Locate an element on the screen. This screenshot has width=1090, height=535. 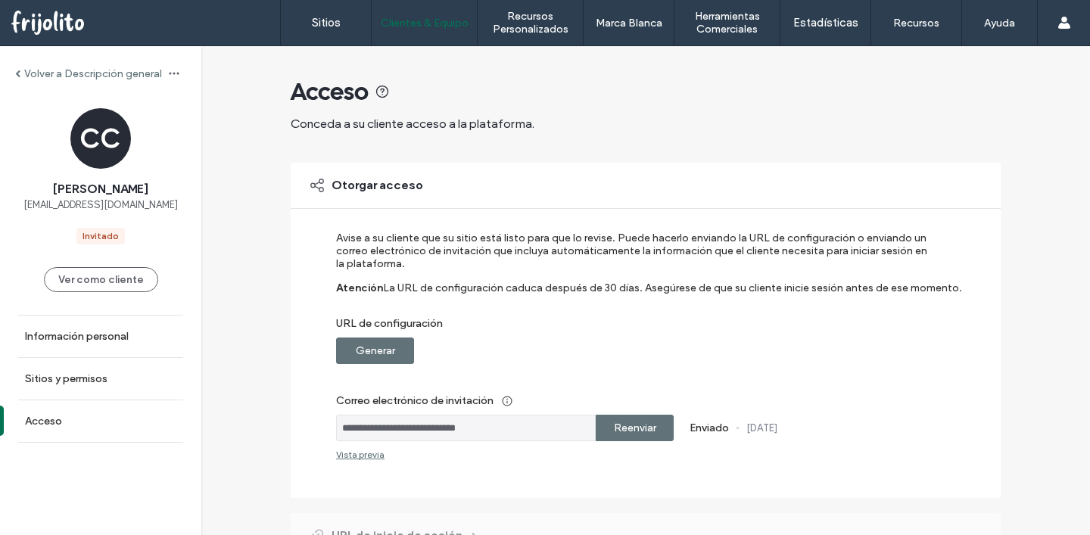
div: Invitado is located at coordinates (101, 236).